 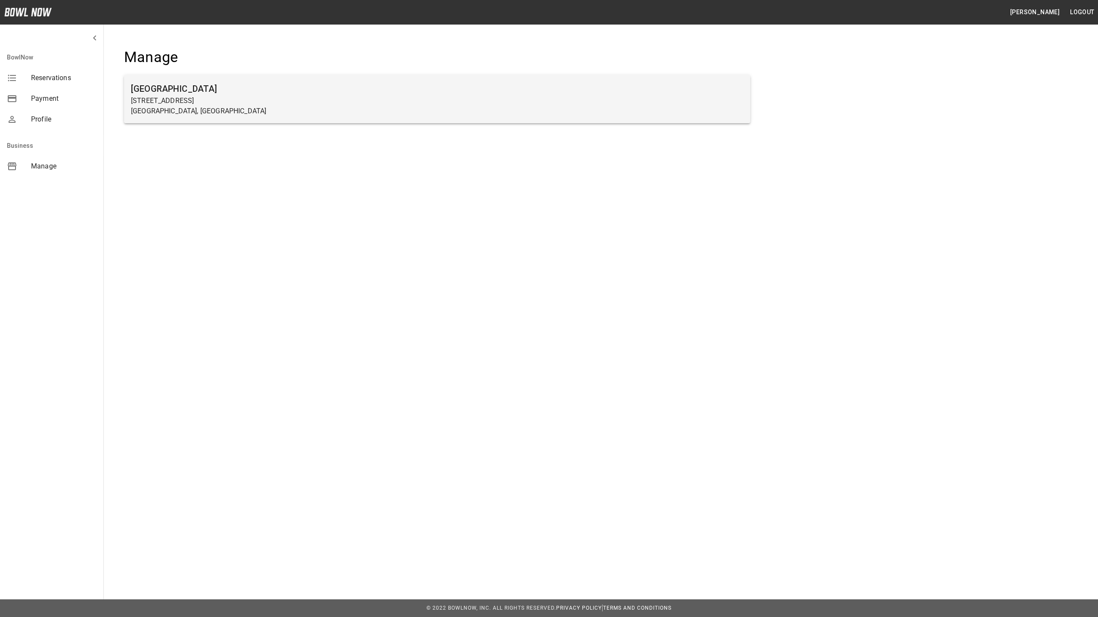 I want to click on button: Logout, so click(x=1083, y=12).